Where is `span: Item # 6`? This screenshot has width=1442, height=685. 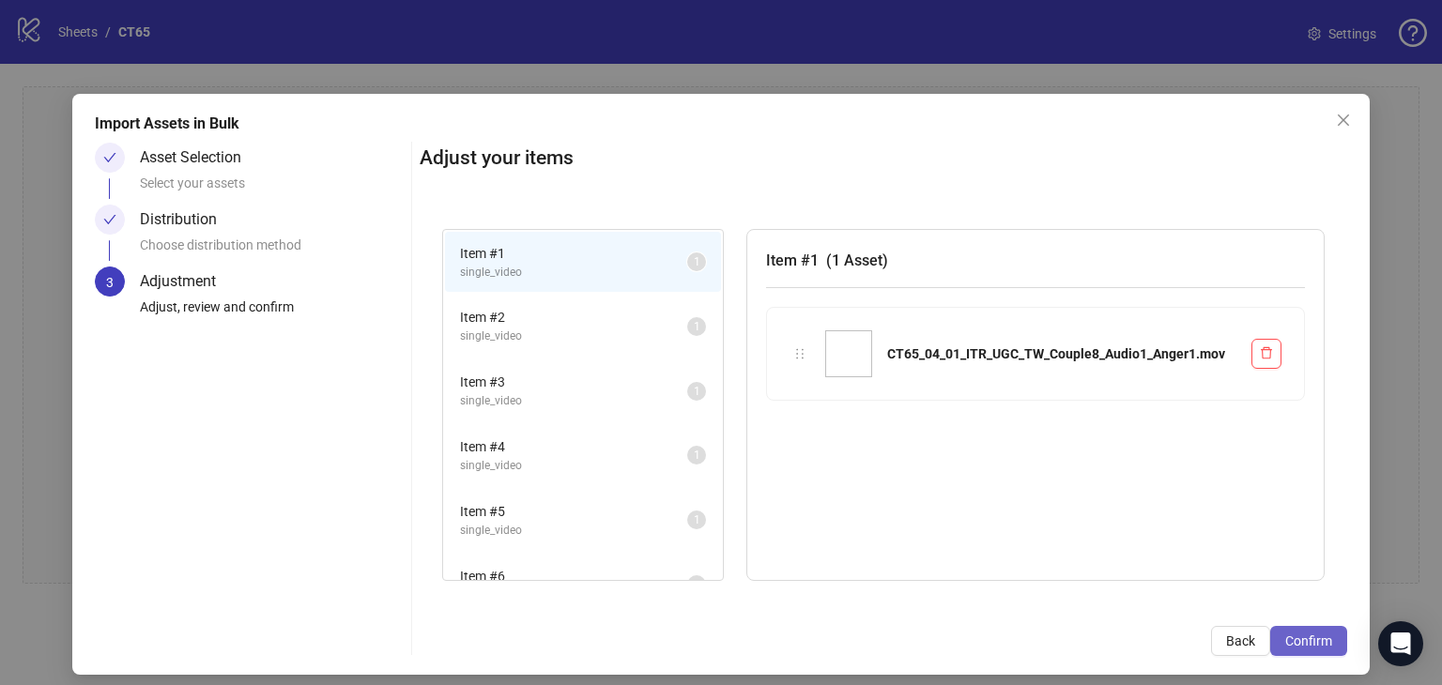
span: Item # 6 is located at coordinates (573, 576).